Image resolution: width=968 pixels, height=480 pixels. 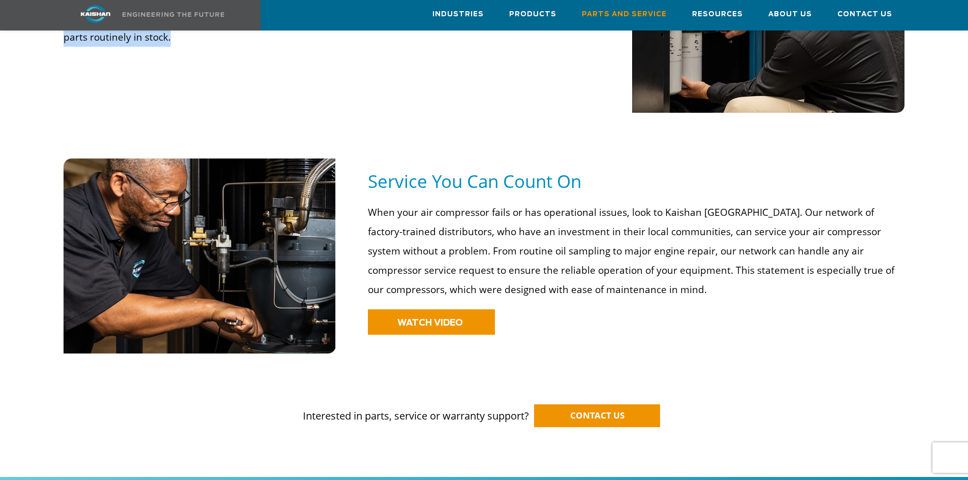 I want to click on span: WATCH VIDEO, so click(x=430, y=323).